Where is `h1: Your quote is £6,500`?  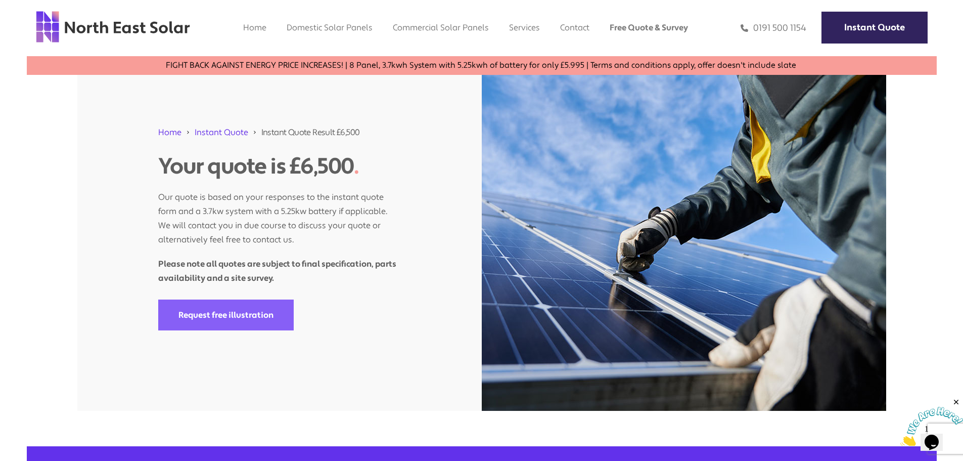 h1: Your quote is £6,500 is located at coordinates (280, 166).